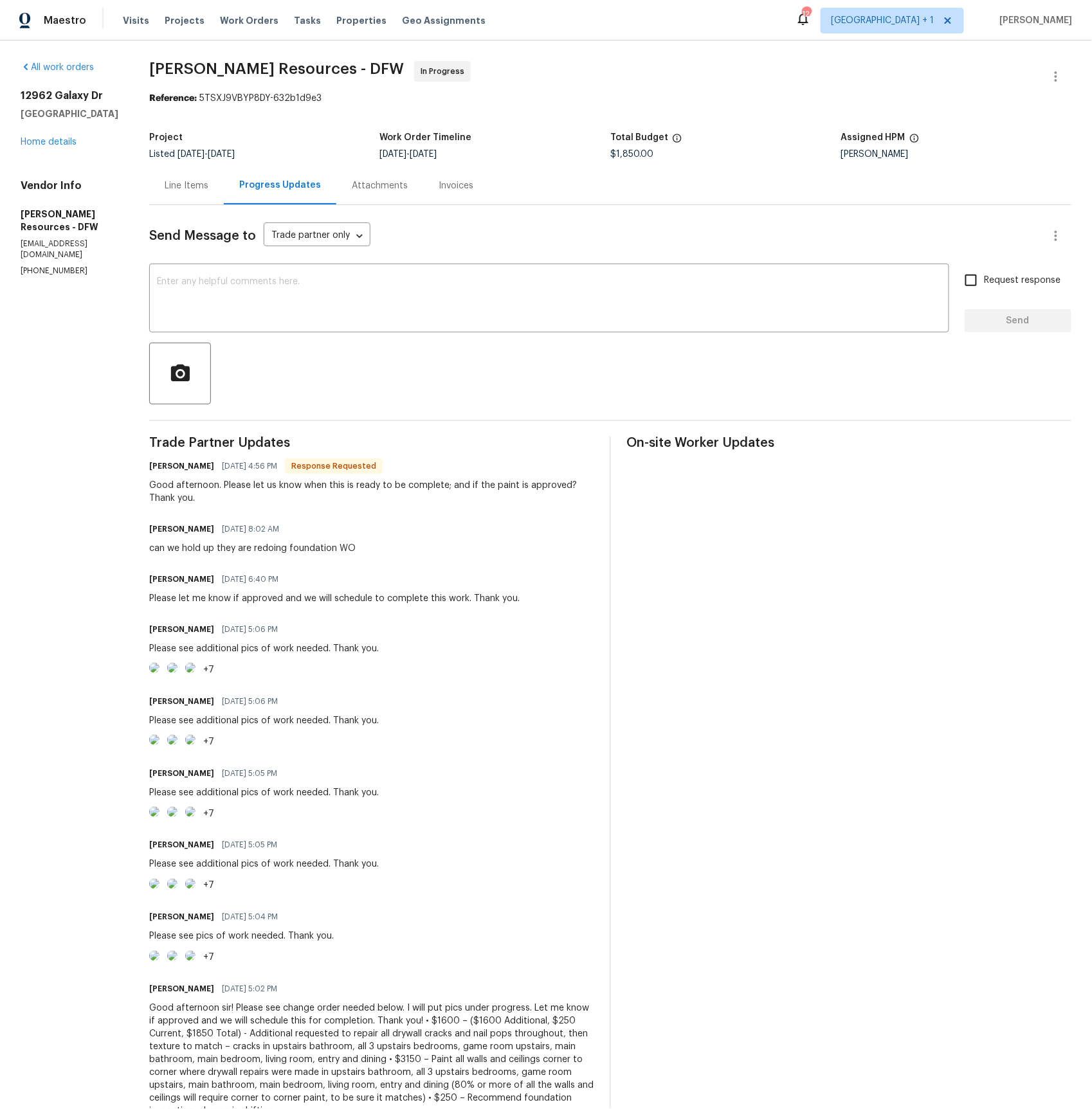  What do you see at coordinates (334, 466) in the screenshot?
I see `span: Response Requested` at bounding box center [334, 466].